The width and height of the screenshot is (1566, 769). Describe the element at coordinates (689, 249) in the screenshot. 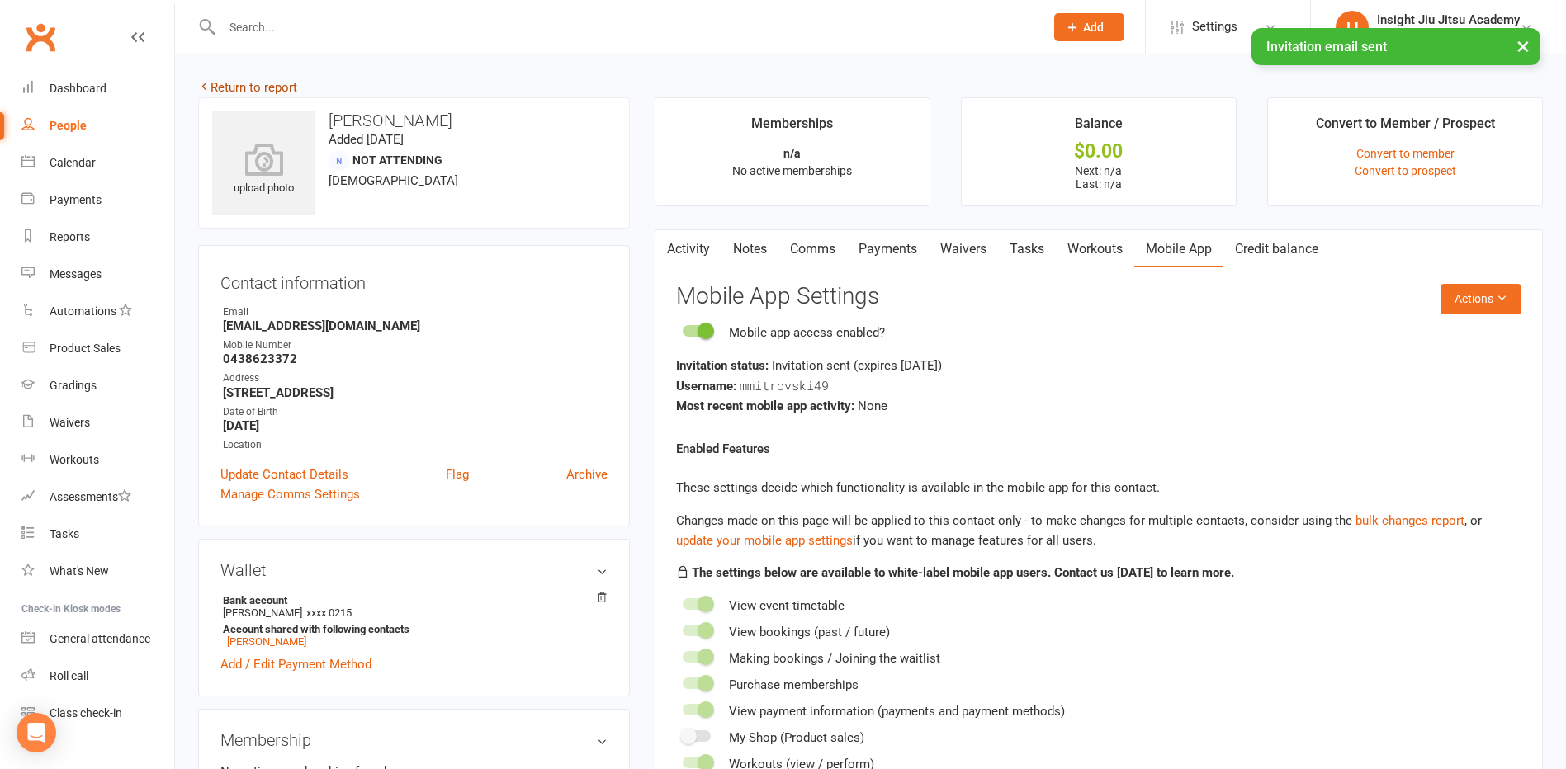

I see `a: Activity` at that location.